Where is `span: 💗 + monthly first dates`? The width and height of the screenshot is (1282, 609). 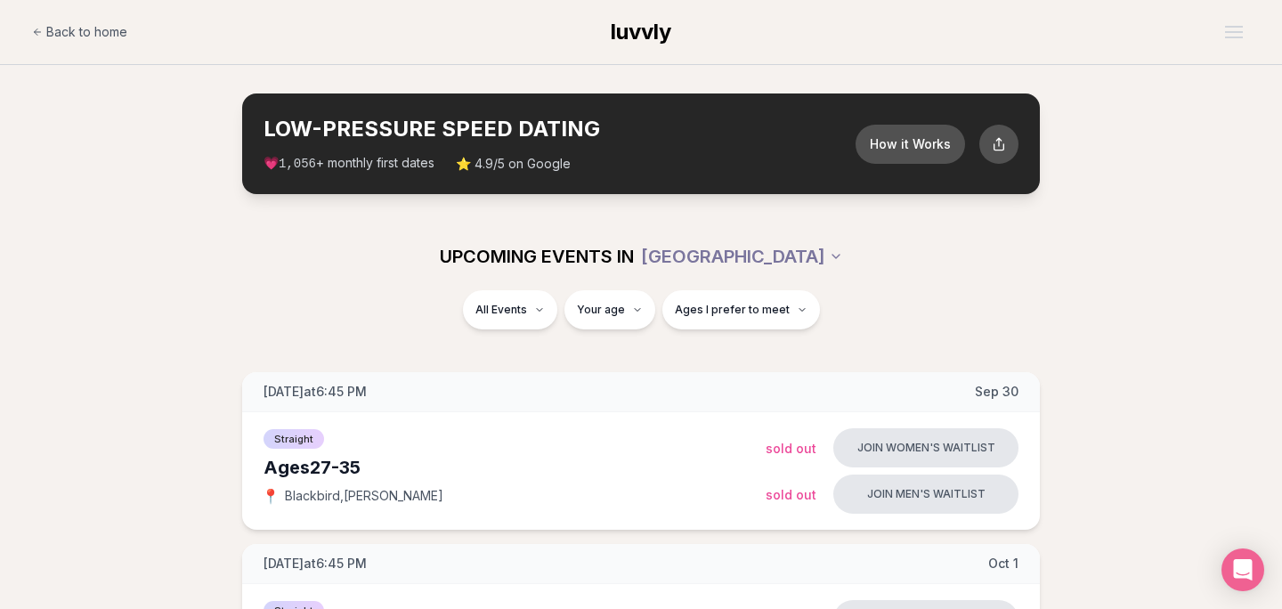
span: 💗 + monthly first dates is located at coordinates (349, 163).